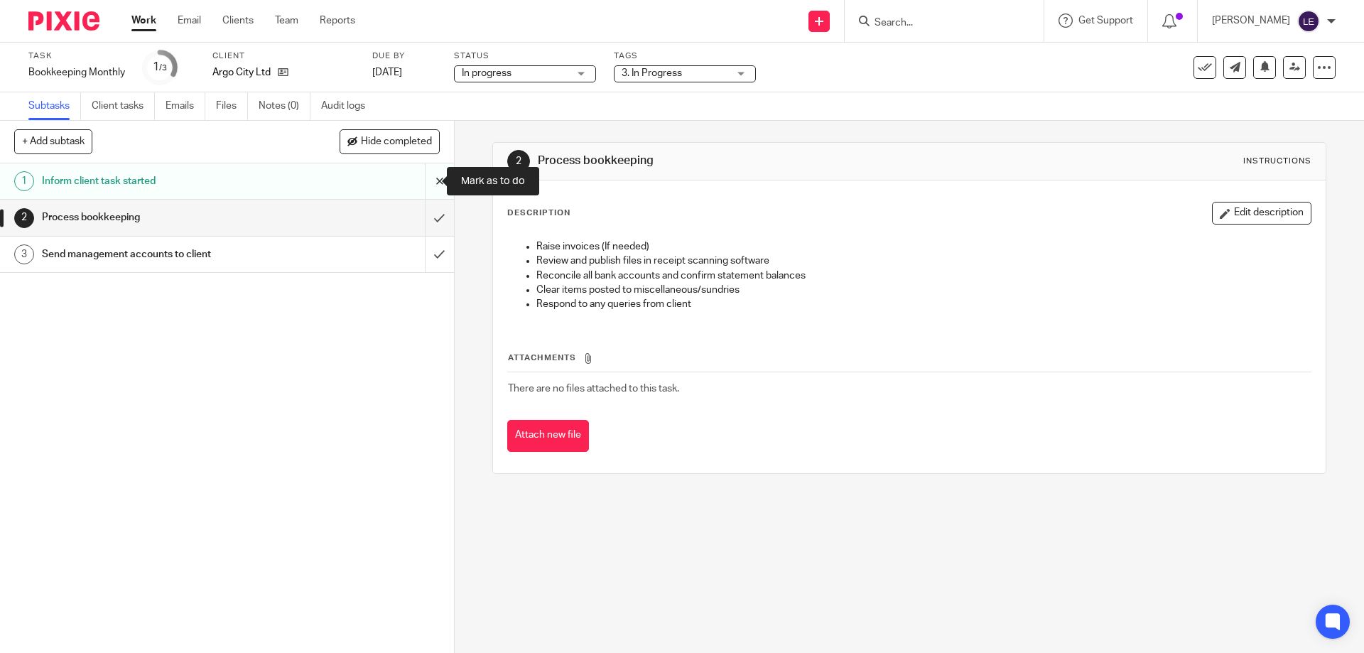  I want to click on p: Clear items posted to miscellaneous/sundries, so click(923, 290).